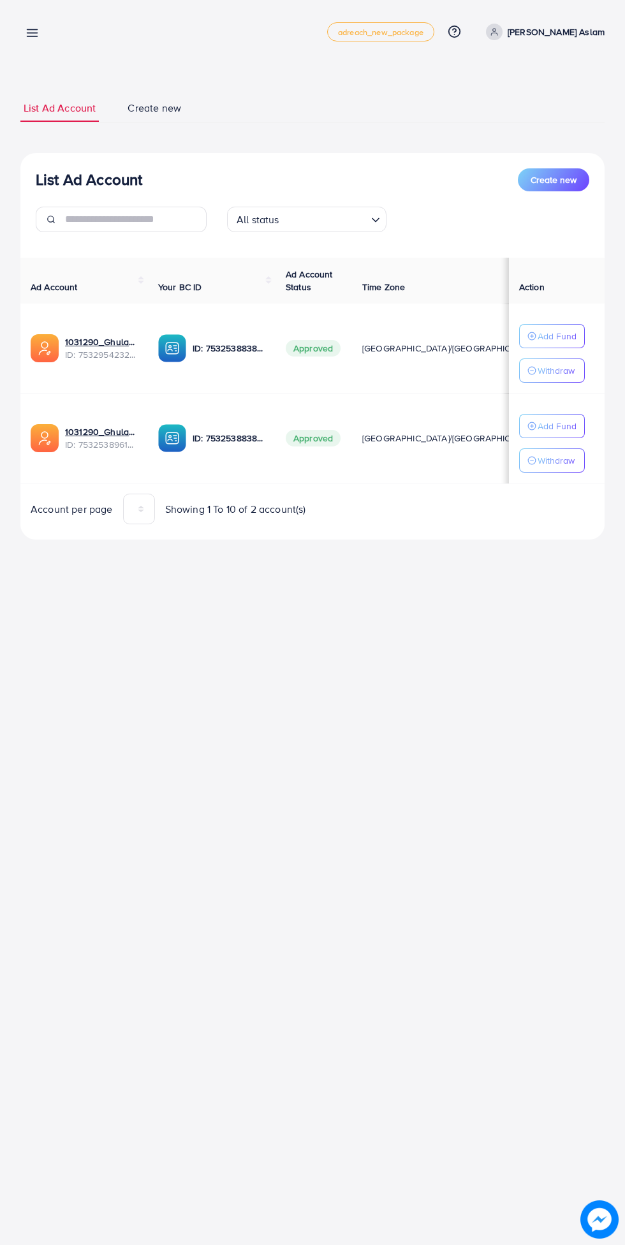  What do you see at coordinates (101, 432) in the screenshot?
I see `a: 1031290_Ghulam Rasool Aslam_1753805901568` at bounding box center [101, 432].